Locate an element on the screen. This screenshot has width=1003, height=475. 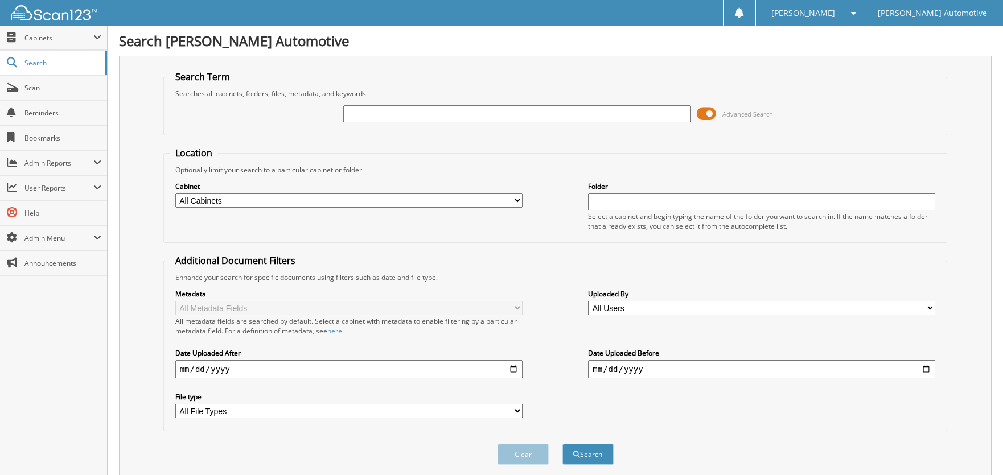
label: File type is located at coordinates (349, 397).